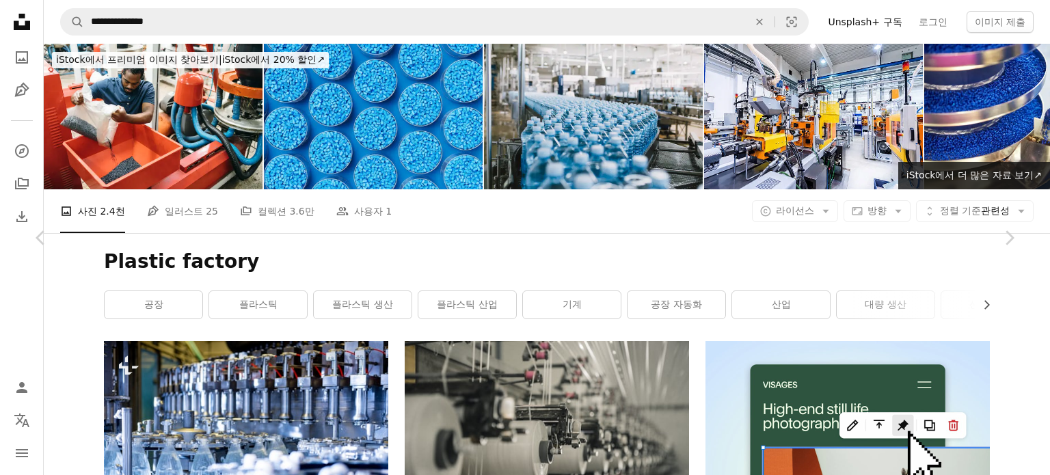 This screenshot has height=475, width=1050. Describe the element at coordinates (277, 211) in the screenshot. I see `a: 컬렉션 3.6만` at that location.